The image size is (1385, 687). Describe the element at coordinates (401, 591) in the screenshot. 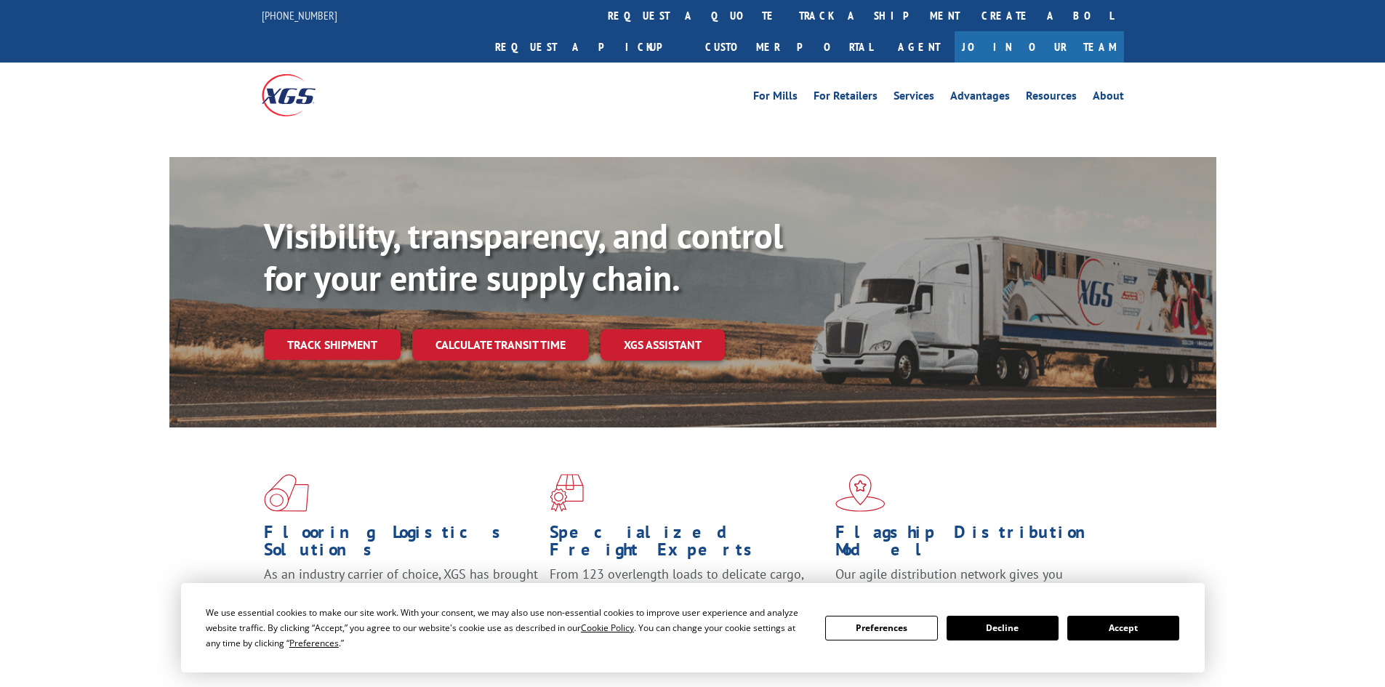

I see `span: As an industry carrier of choice, XGS has brought innovation and dedication to flooring logistics...` at that location.